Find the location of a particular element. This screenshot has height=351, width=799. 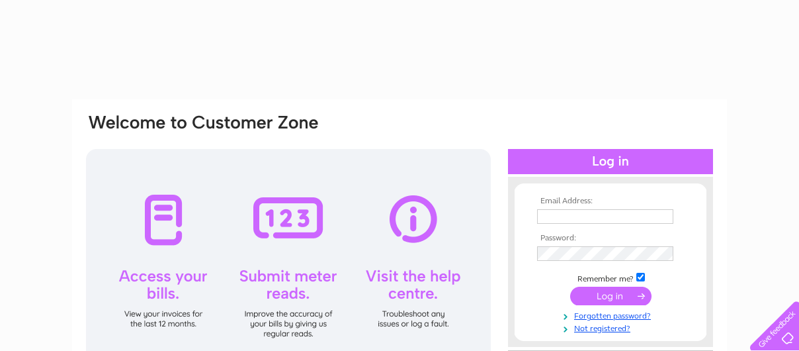

th: Password: is located at coordinates (611, 238).